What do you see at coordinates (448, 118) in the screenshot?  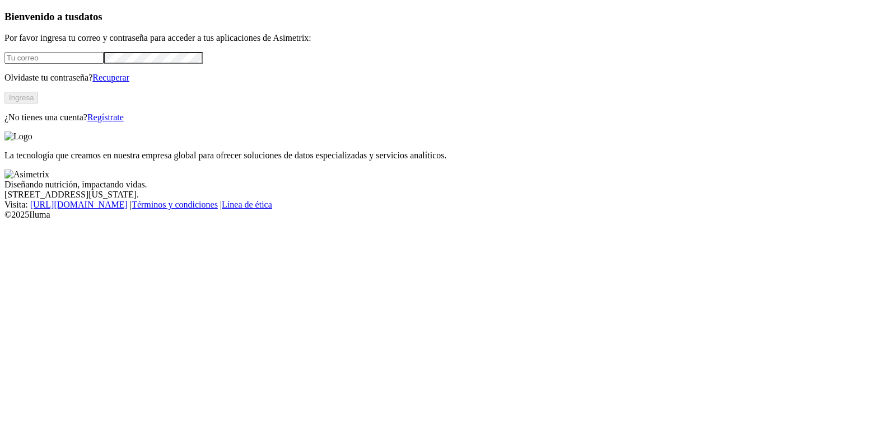 I see `p: ¿No tienes una cuenta?` at bounding box center [448, 118].